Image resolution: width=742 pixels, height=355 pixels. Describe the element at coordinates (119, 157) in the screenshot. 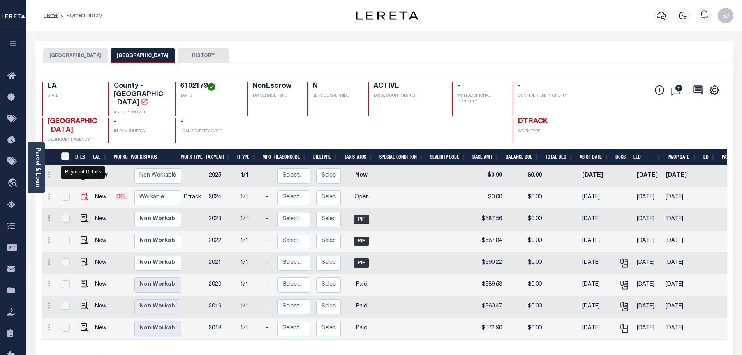

I see `th: WorkQ` at that location.